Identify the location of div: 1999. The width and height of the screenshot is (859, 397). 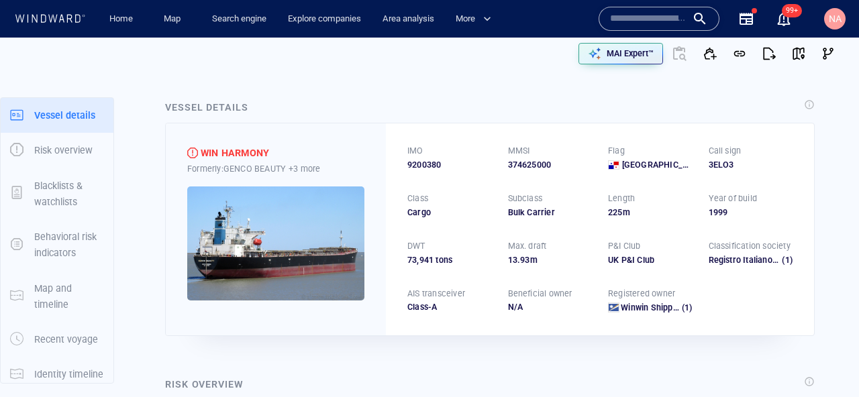
(751, 213).